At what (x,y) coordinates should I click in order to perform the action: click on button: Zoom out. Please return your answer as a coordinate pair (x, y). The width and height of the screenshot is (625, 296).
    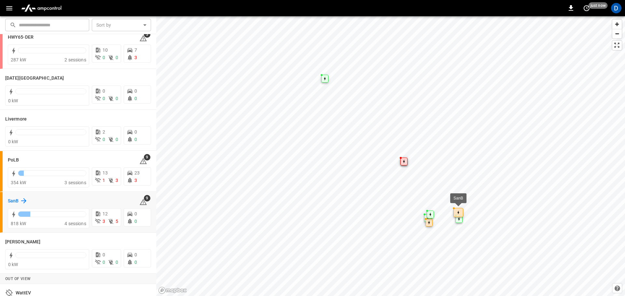
    Looking at the image, I should click on (616, 34).